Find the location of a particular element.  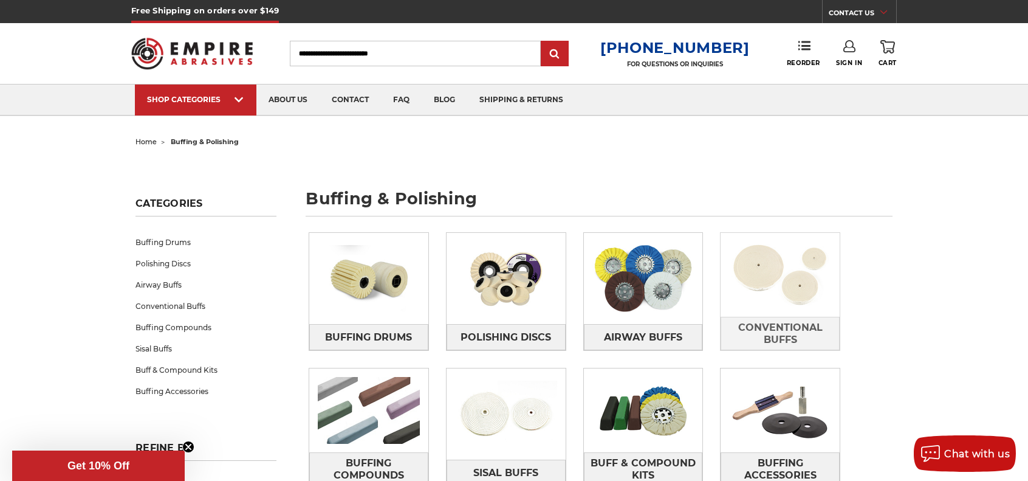

img: Conventional Buffs is located at coordinates (780, 275).